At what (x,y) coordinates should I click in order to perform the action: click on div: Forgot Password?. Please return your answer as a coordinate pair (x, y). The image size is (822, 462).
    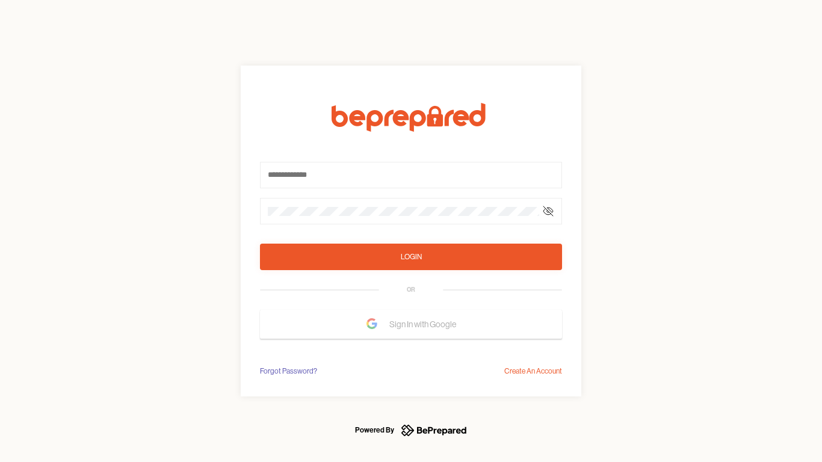
    Looking at the image, I should click on (288, 371).